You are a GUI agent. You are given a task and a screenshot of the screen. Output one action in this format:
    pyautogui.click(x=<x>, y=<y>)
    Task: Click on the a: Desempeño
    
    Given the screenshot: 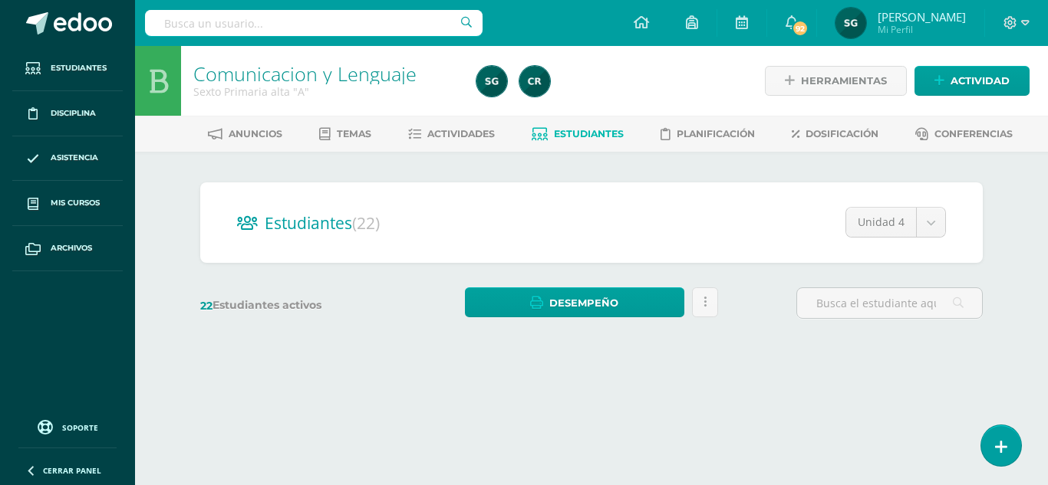 What is the action you would take?
    pyautogui.click(x=574, y=302)
    